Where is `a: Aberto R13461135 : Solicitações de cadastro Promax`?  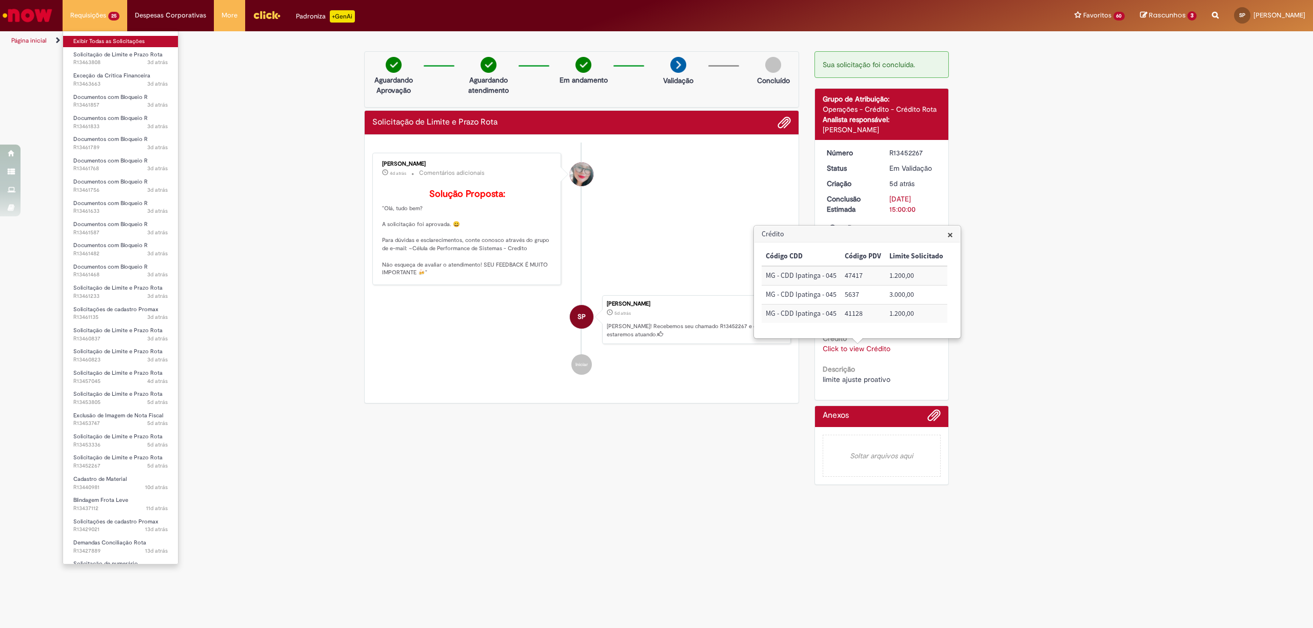
a: Aberto R13461135 : Solicitações de cadastro Promax is located at coordinates (121, 313).